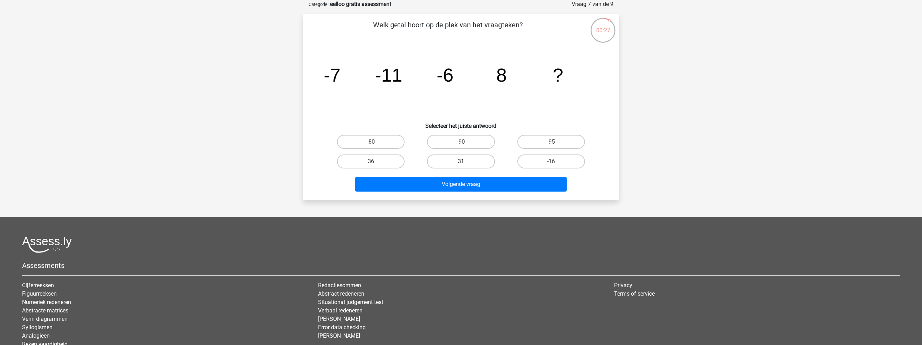  Describe the element at coordinates (342, 327) in the screenshot. I see `a: Error data checking` at that location.